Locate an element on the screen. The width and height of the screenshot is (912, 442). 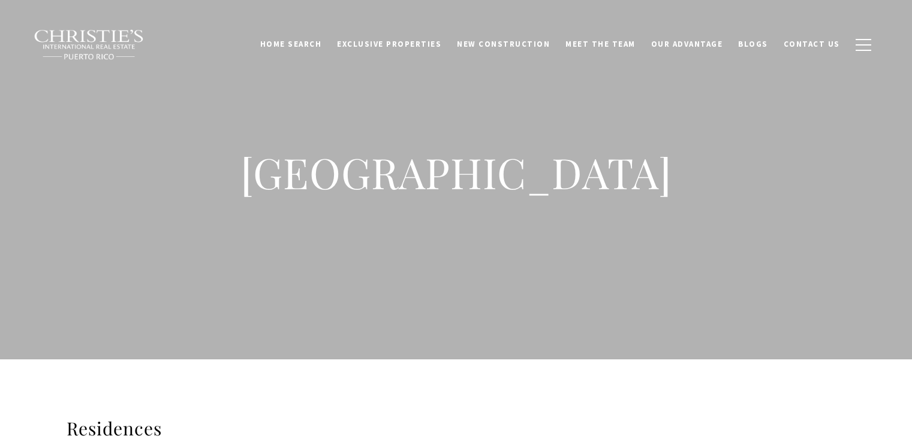
img: Christie's International Real Estate black text logo is located at coordinates (89, 45).